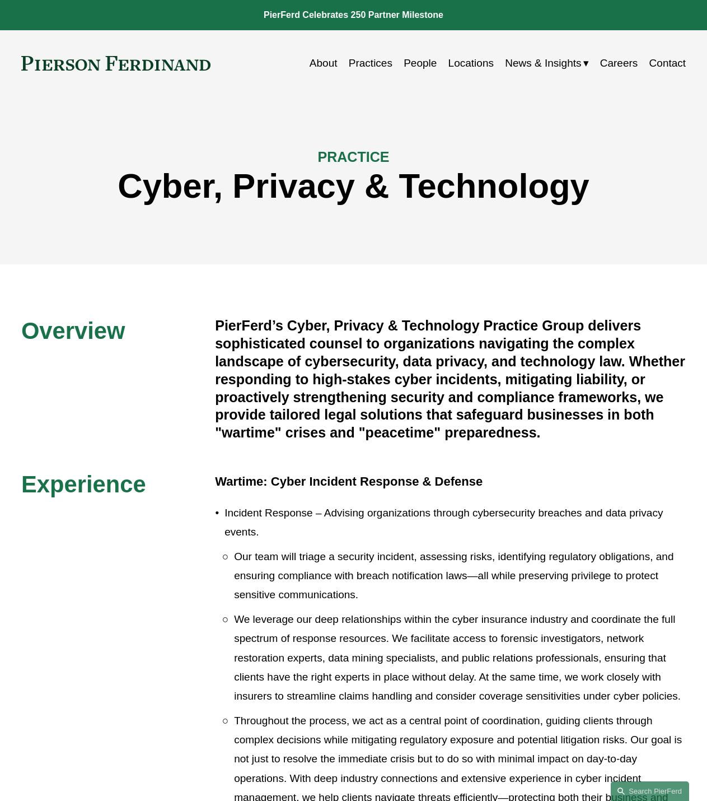 The height and width of the screenshot is (801, 707). What do you see at coordinates (353, 157) in the screenshot?
I see `span: PRACTICE` at bounding box center [353, 157].